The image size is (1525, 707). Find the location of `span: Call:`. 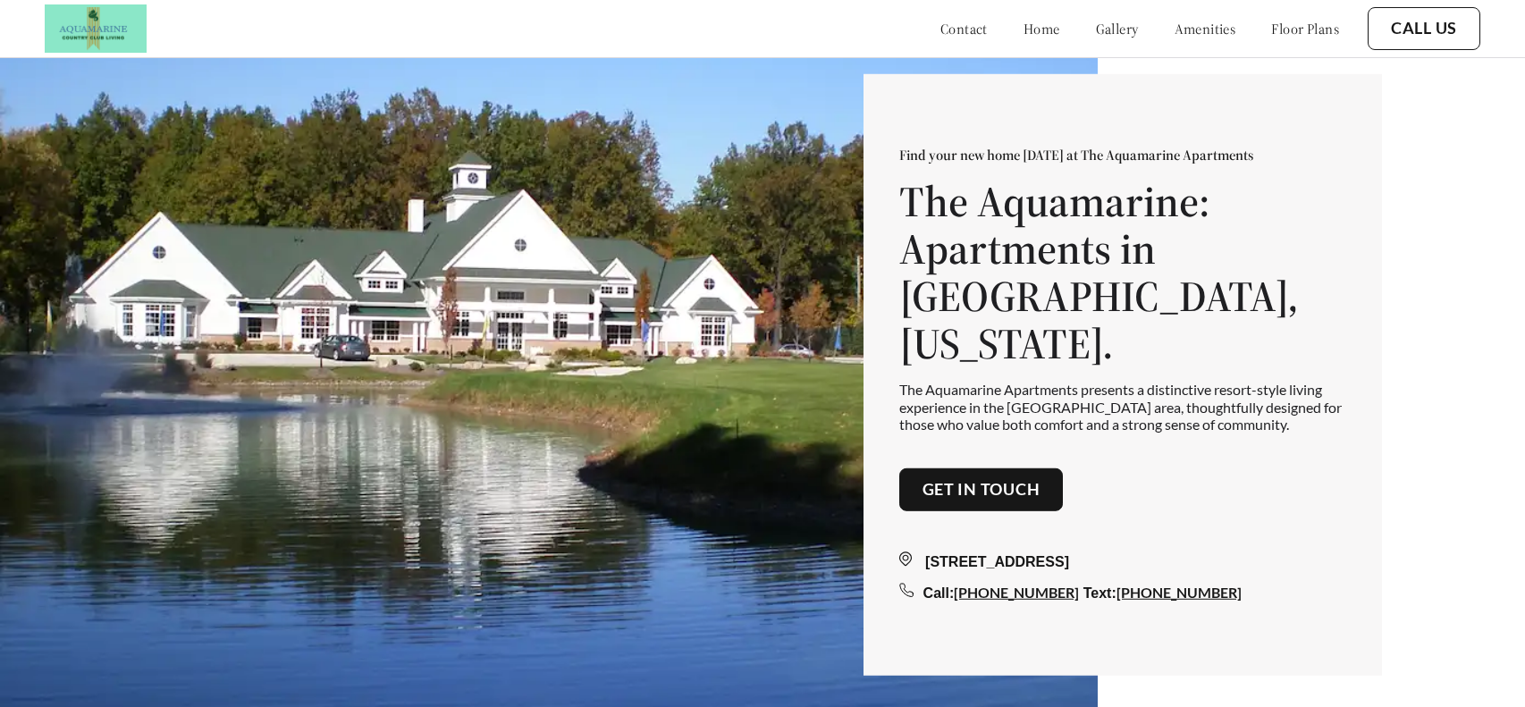

span: Call: is located at coordinates (939, 592).